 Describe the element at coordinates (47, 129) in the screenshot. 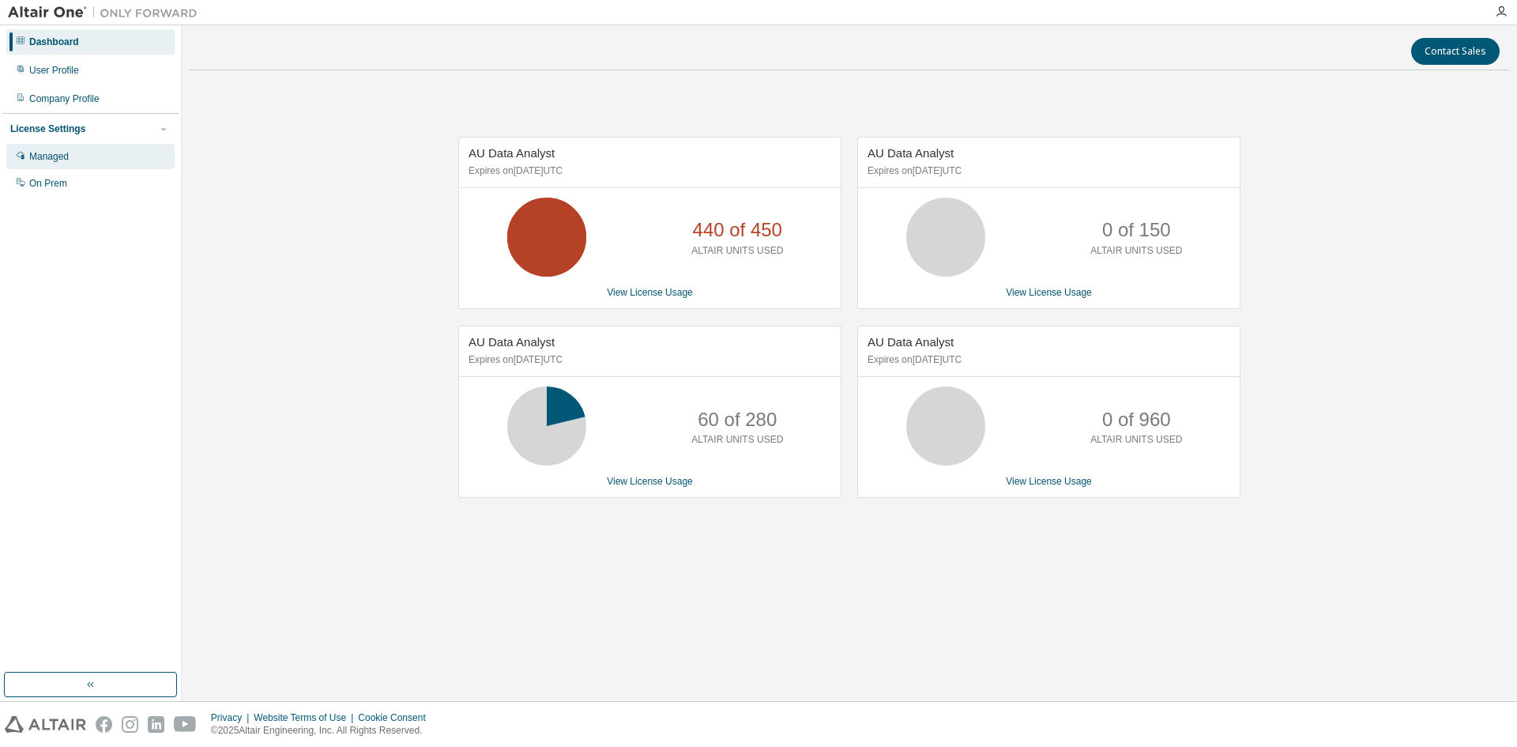

I see `div: License Settings` at that location.